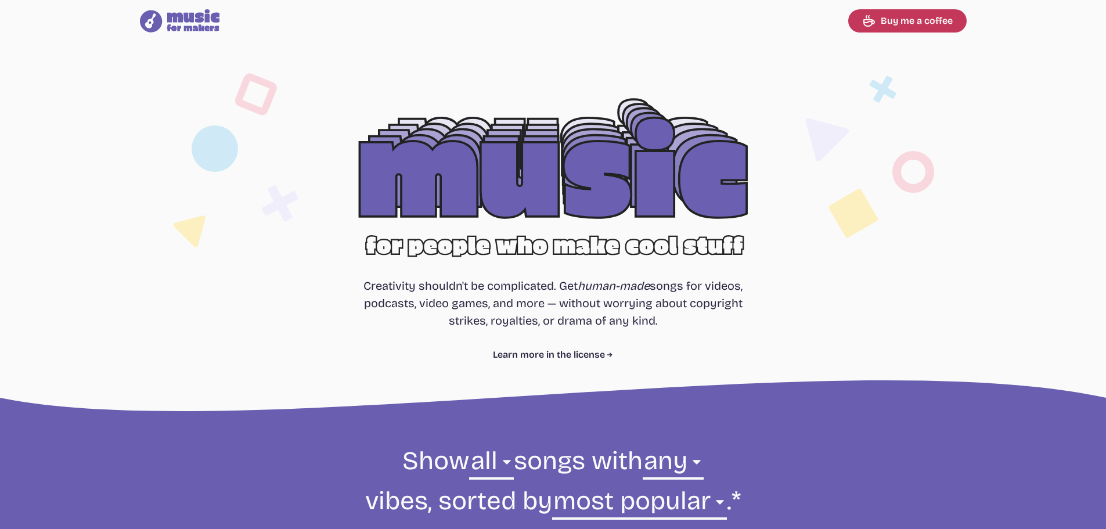 Image resolution: width=1106 pixels, height=529 pixels. What do you see at coordinates (673, 464) in the screenshot?
I see `select: vibe` at bounding box center [673, 464].